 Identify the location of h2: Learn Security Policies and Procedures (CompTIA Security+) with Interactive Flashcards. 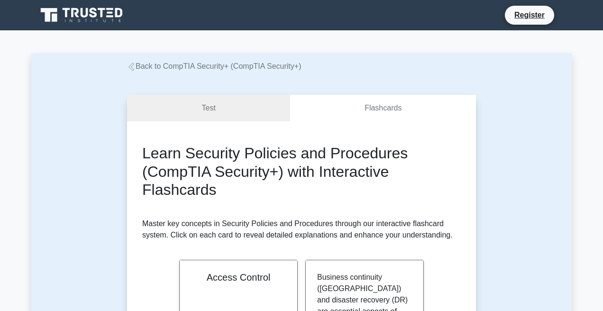
(302, 171).